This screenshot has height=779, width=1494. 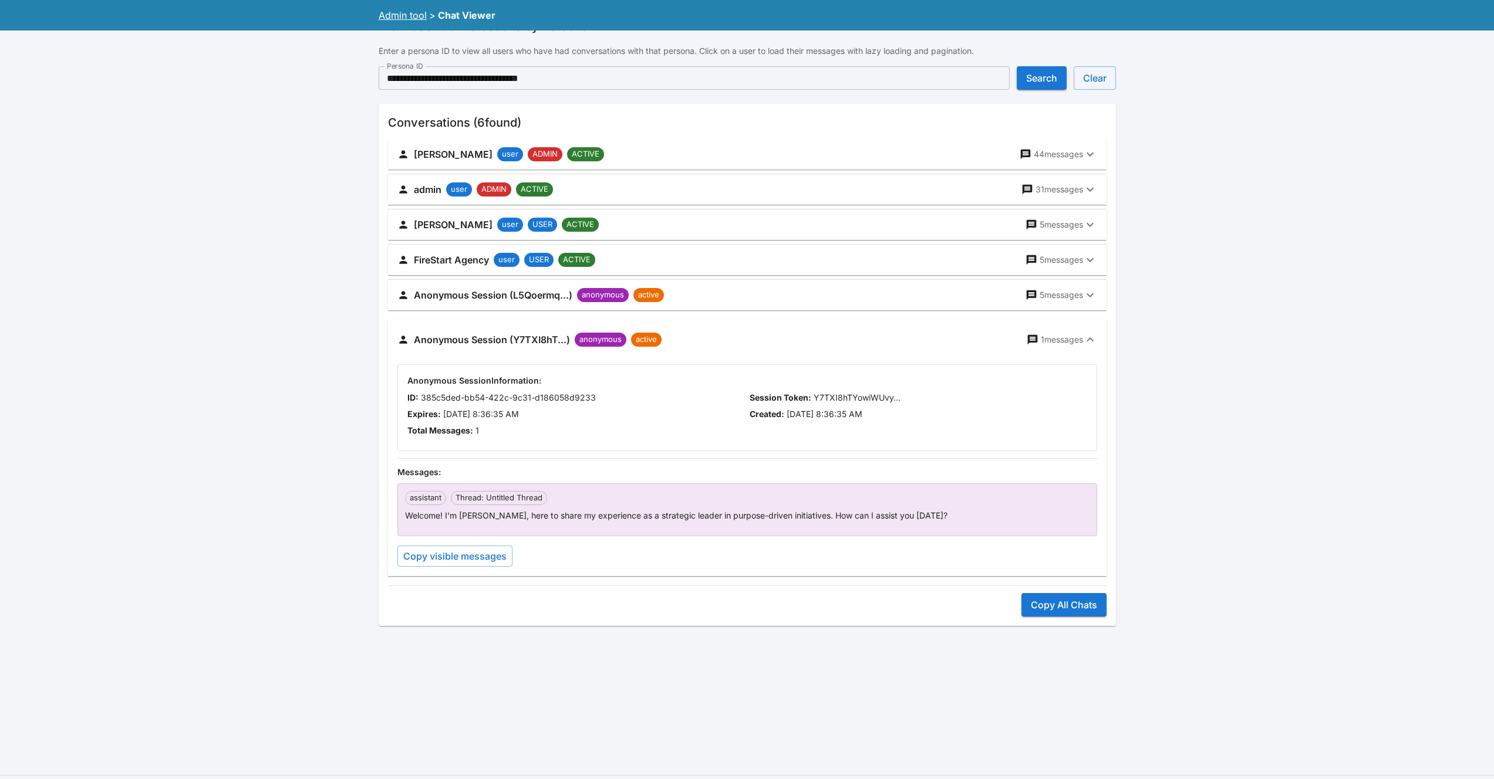 I want to click on button: Search, so click(x=1041, y=78).